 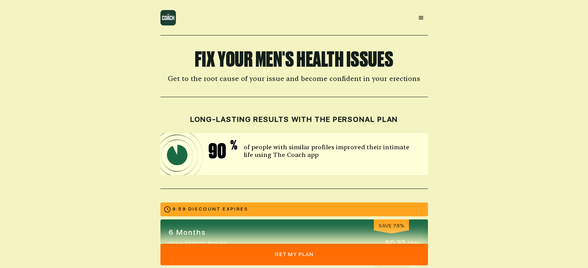 What do you see at coordinates (213, 154) in the screenshot?
I see `img: icon` at bounding box center [213, 154].